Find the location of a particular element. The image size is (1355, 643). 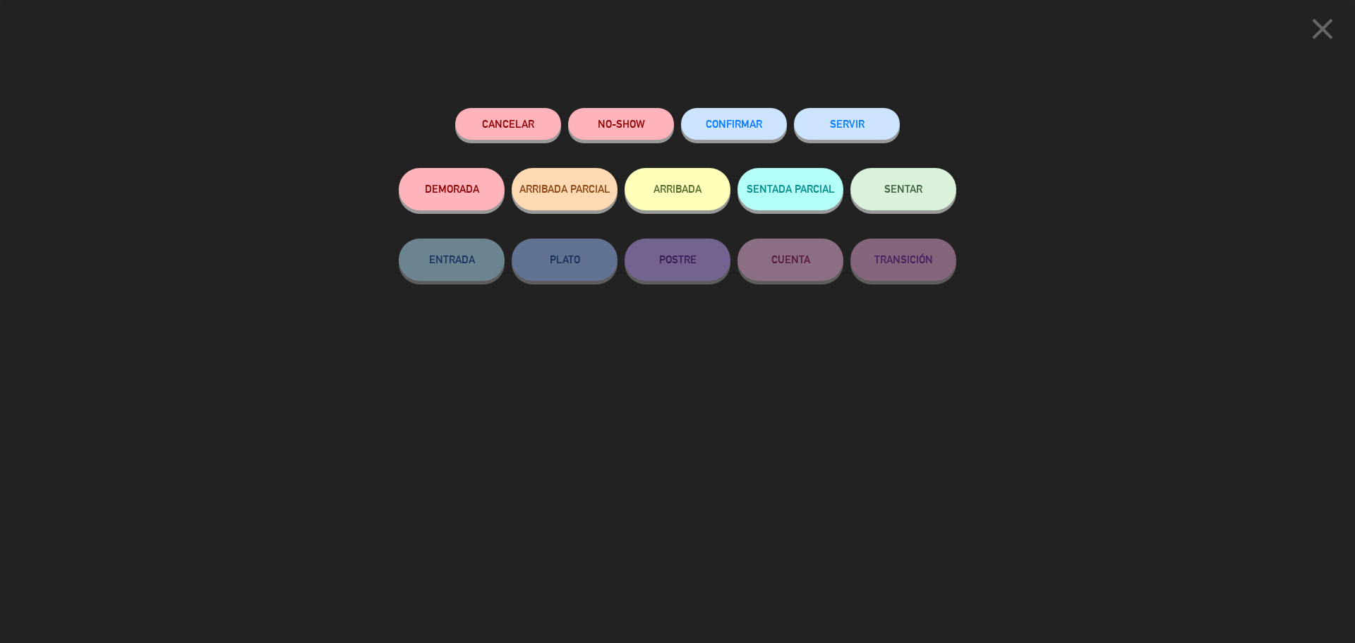

button: PLATO is located at coordinates (565, 260).